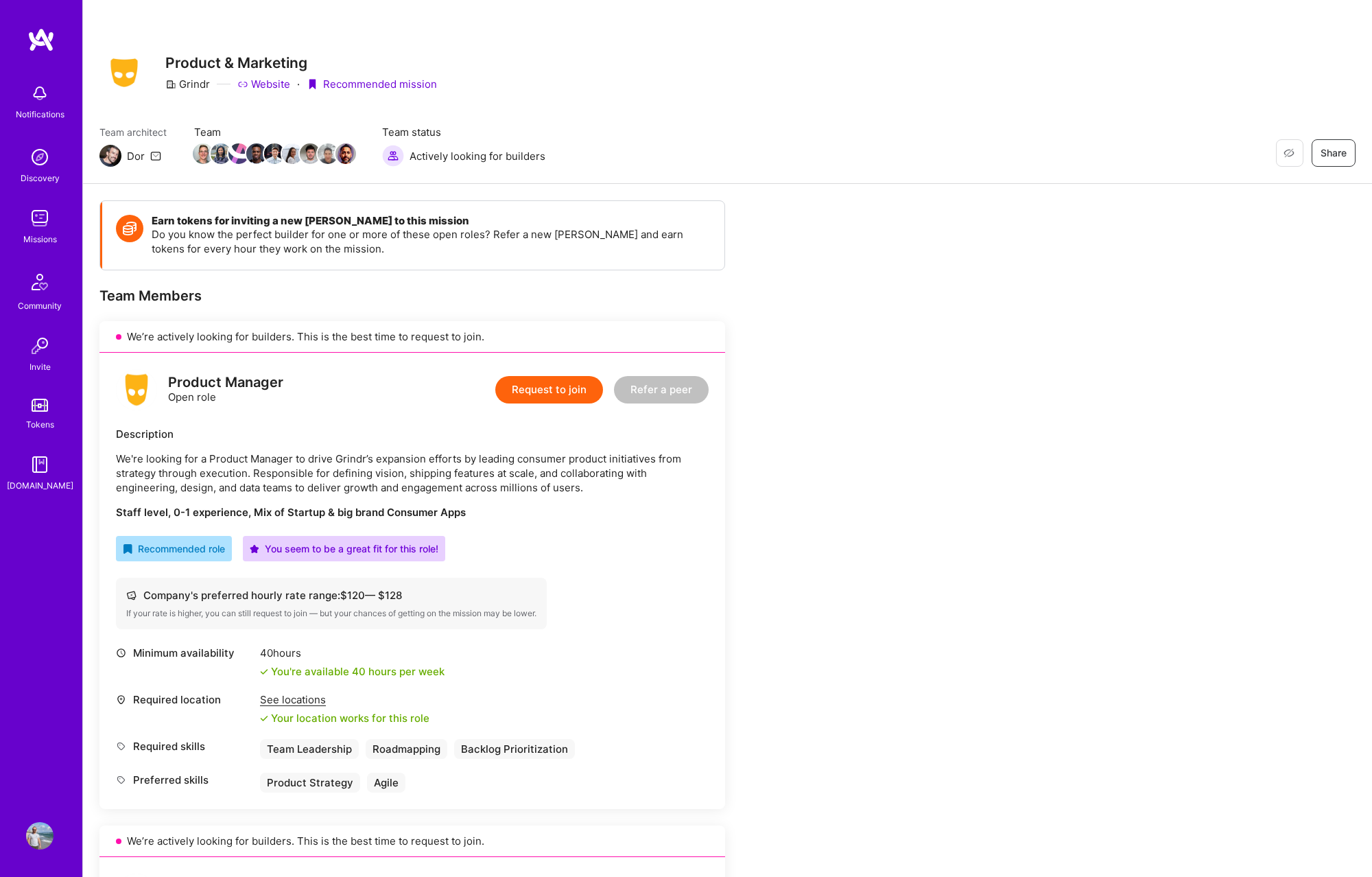 Image resolution: width=1372 pixels, height=877 pixels. I want to click on strong: Staff level, 0-1 experience, Mix of Startup & big brand Consumer Apps, so click(290, 512).